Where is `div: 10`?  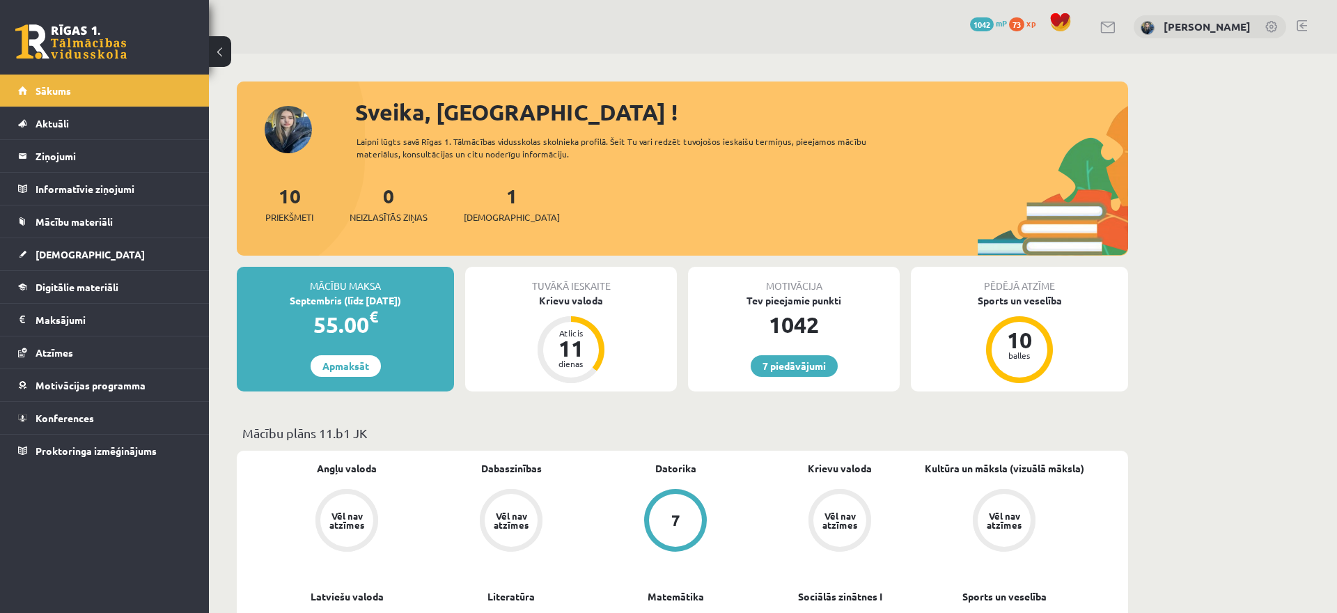 div: 10 is located at coordinates (1020, 340).